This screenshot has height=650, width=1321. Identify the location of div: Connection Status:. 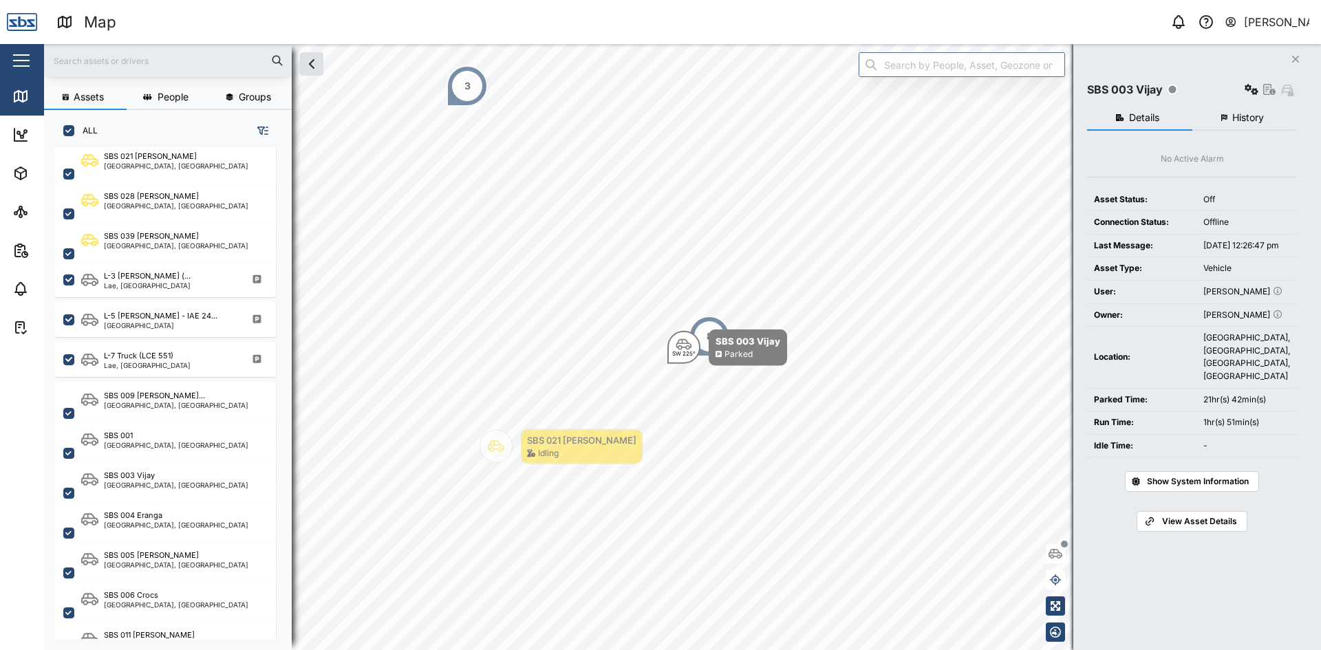
(1141, 222).